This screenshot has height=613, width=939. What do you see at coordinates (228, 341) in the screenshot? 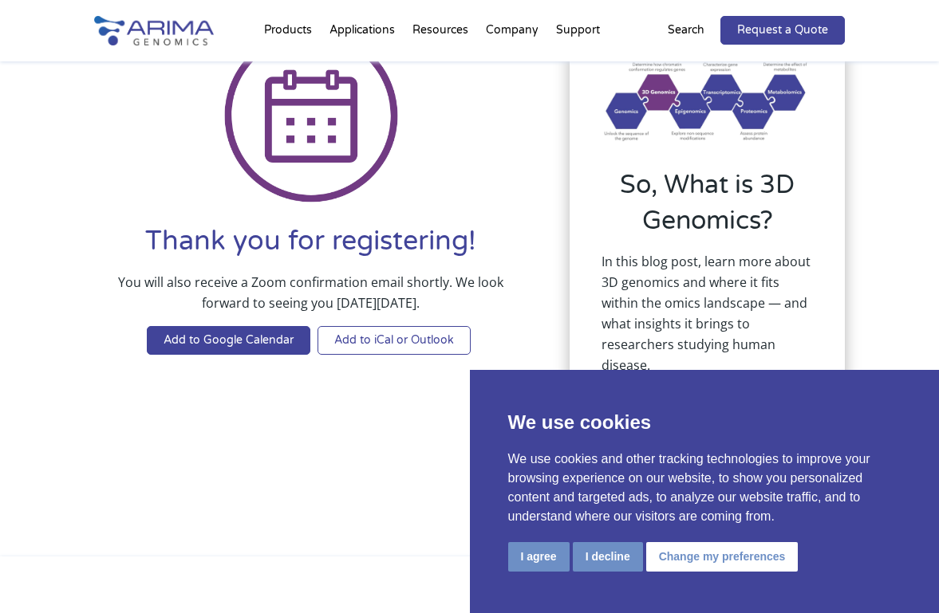
I see `a: Add to Google Calendar` at bounding box center [228, 341].